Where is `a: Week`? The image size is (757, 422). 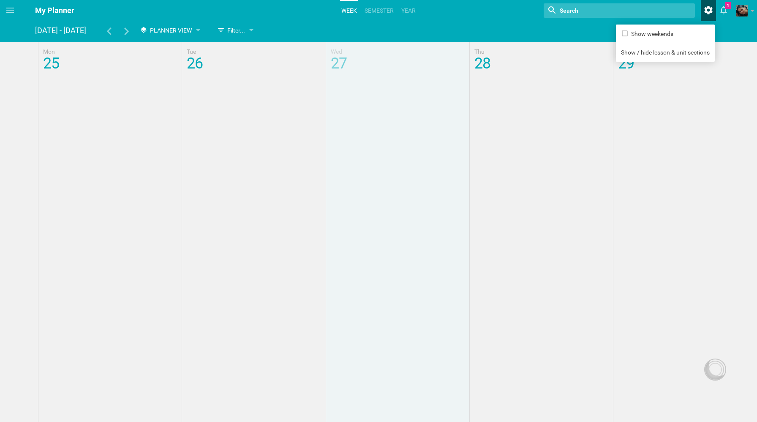
a: Week is located at coordinates (349, 11).